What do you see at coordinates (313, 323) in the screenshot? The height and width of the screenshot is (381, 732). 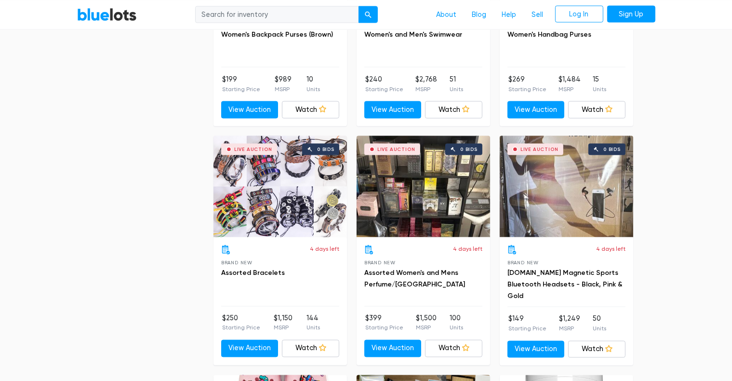 I see `li: 144` at bounding box center [313, 323].